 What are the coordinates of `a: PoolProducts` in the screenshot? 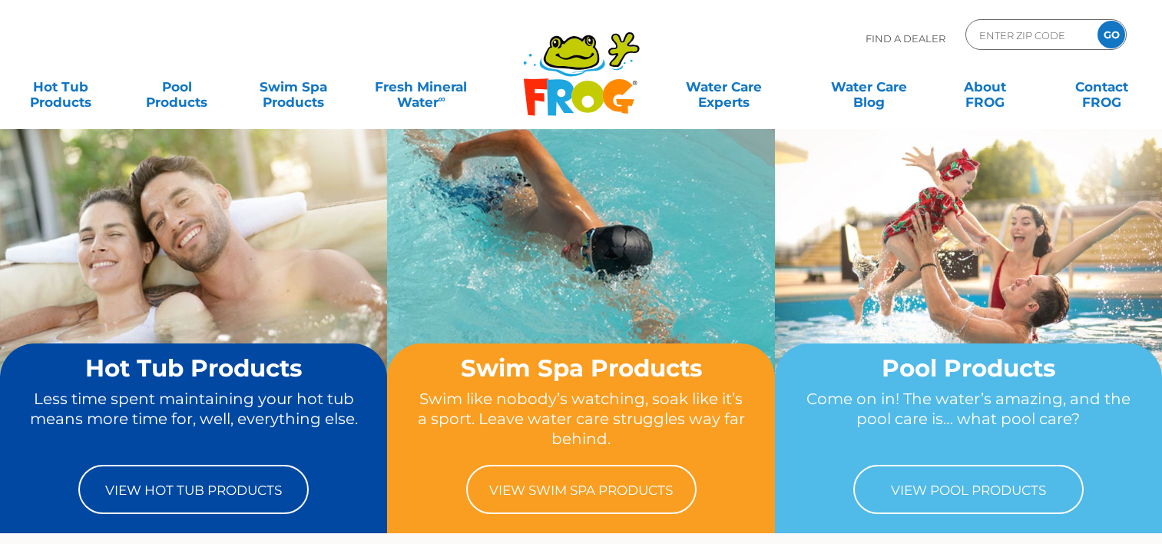 It's located at (177, 87).